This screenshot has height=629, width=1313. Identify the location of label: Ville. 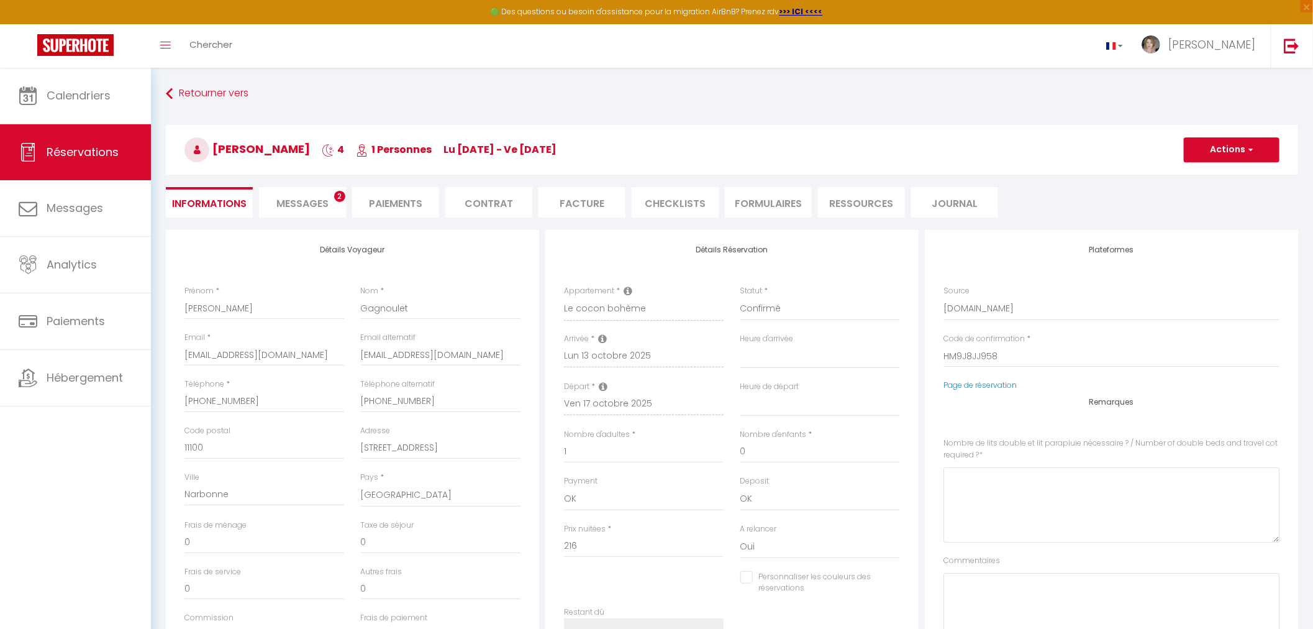
(192, 477).